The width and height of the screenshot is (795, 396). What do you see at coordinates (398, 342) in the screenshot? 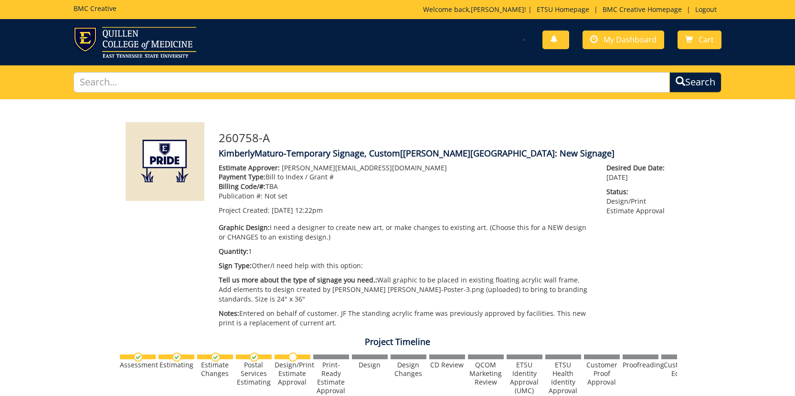
I see `h4: Project Timeline` at bounding box center [398, 342].